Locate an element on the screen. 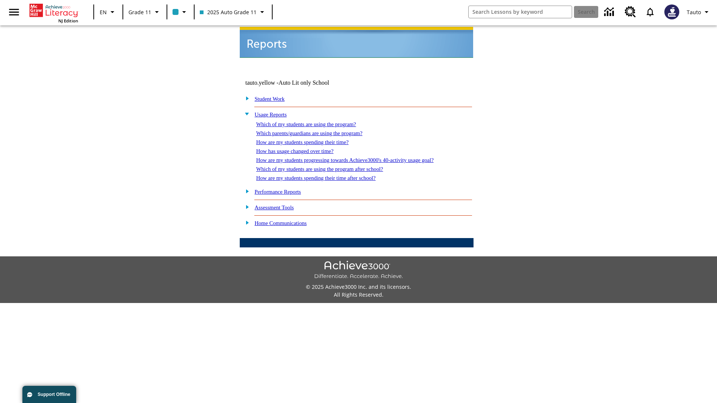 The width and height of the screenshot is (717, 403). a: Data Center is located at coordinates (610, 12).